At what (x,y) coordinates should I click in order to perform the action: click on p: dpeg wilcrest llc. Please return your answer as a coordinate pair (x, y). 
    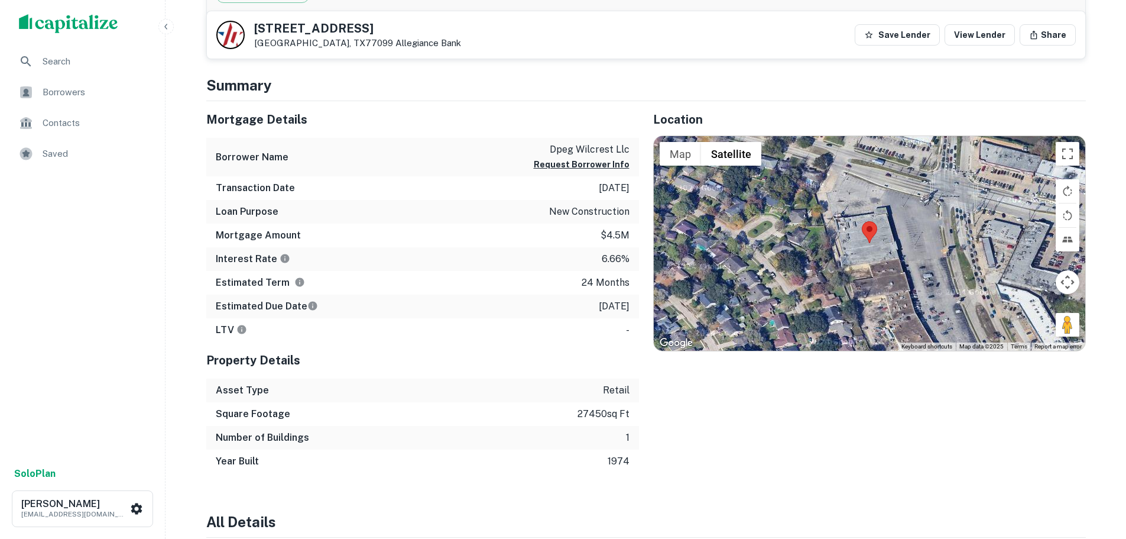
    Looking at the image, I should click on (582, 150).